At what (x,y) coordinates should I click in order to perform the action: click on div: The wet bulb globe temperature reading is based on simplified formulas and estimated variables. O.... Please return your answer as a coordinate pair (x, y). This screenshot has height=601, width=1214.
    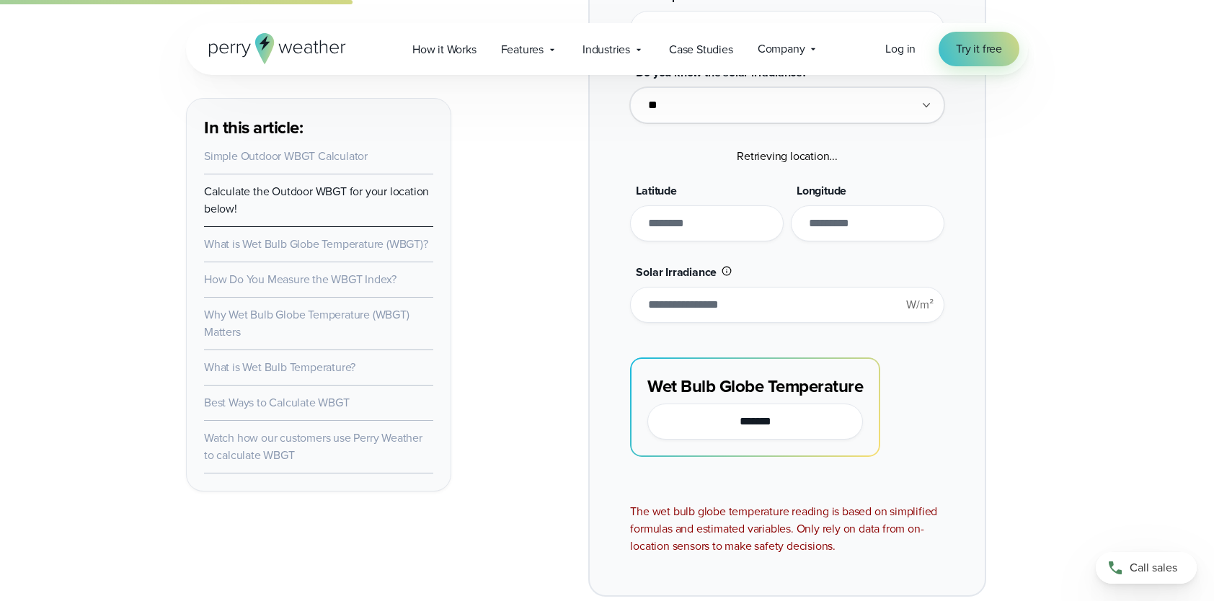
    Looking at the image, I should click on (787, 529).